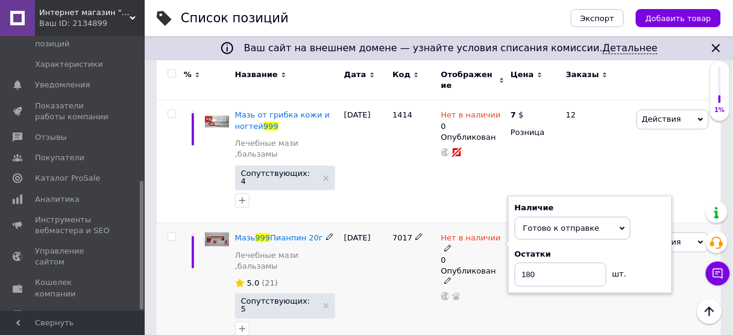  Describe the element at coordinates (217, 239) in the screenshot. I see `img: Мазь 999 Пианпин 20г` at that location.